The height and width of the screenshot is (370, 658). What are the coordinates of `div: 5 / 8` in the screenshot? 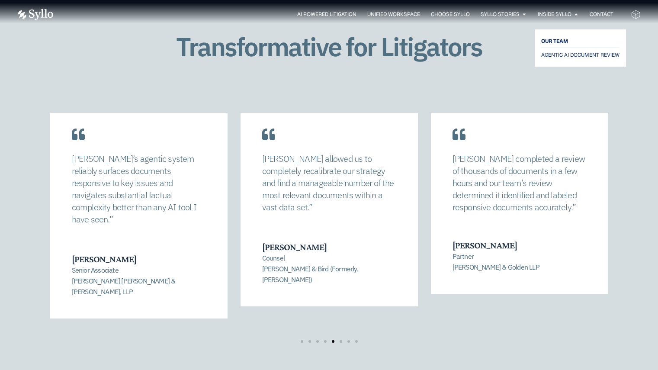 It's located at (139, 216).